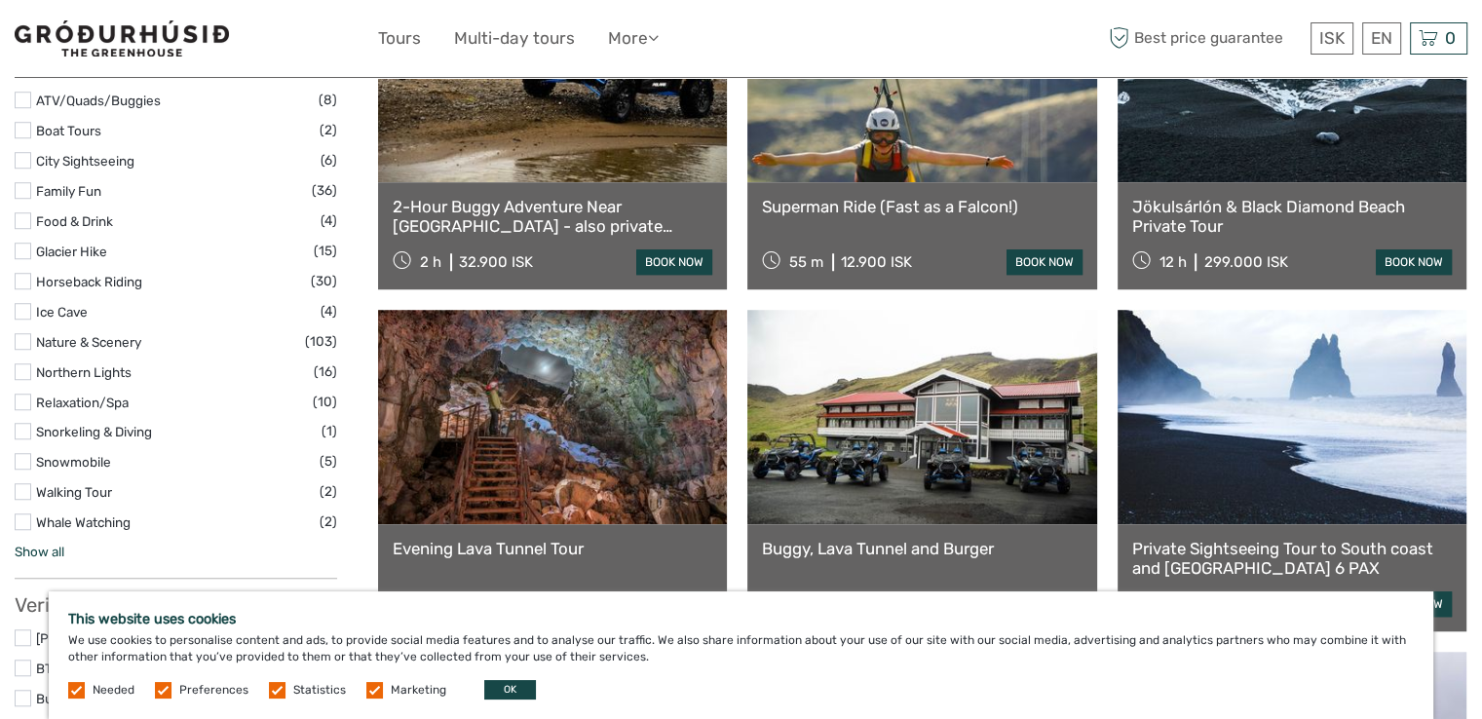  What do you see at coordinates (113, 690) in the screenshot?
I see `label: Needed` at bounding box center [113, 690].